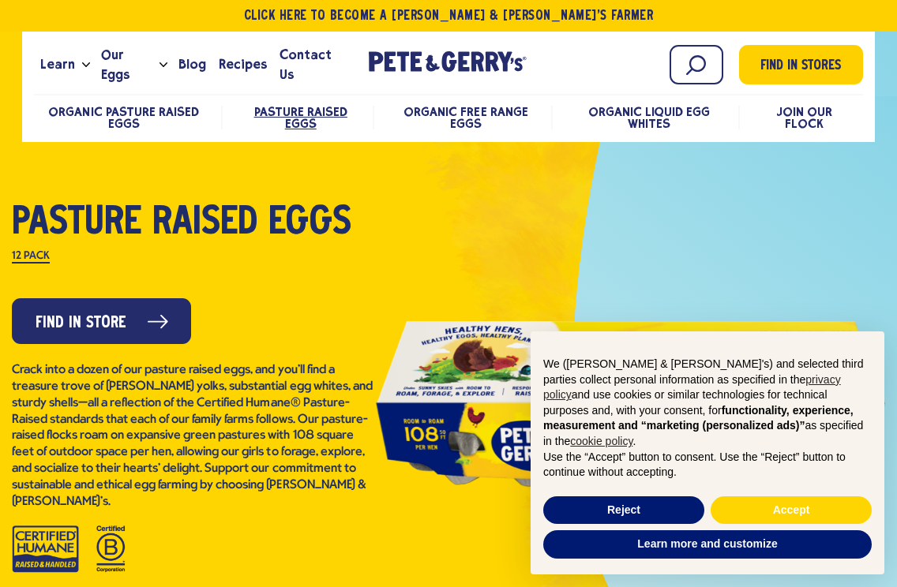 The height and width of the screenshot is (587, 897). Describe the element at coordinates (465, 118) in the screenshot. I see `span: Organic Free Range Eggs` at that location.